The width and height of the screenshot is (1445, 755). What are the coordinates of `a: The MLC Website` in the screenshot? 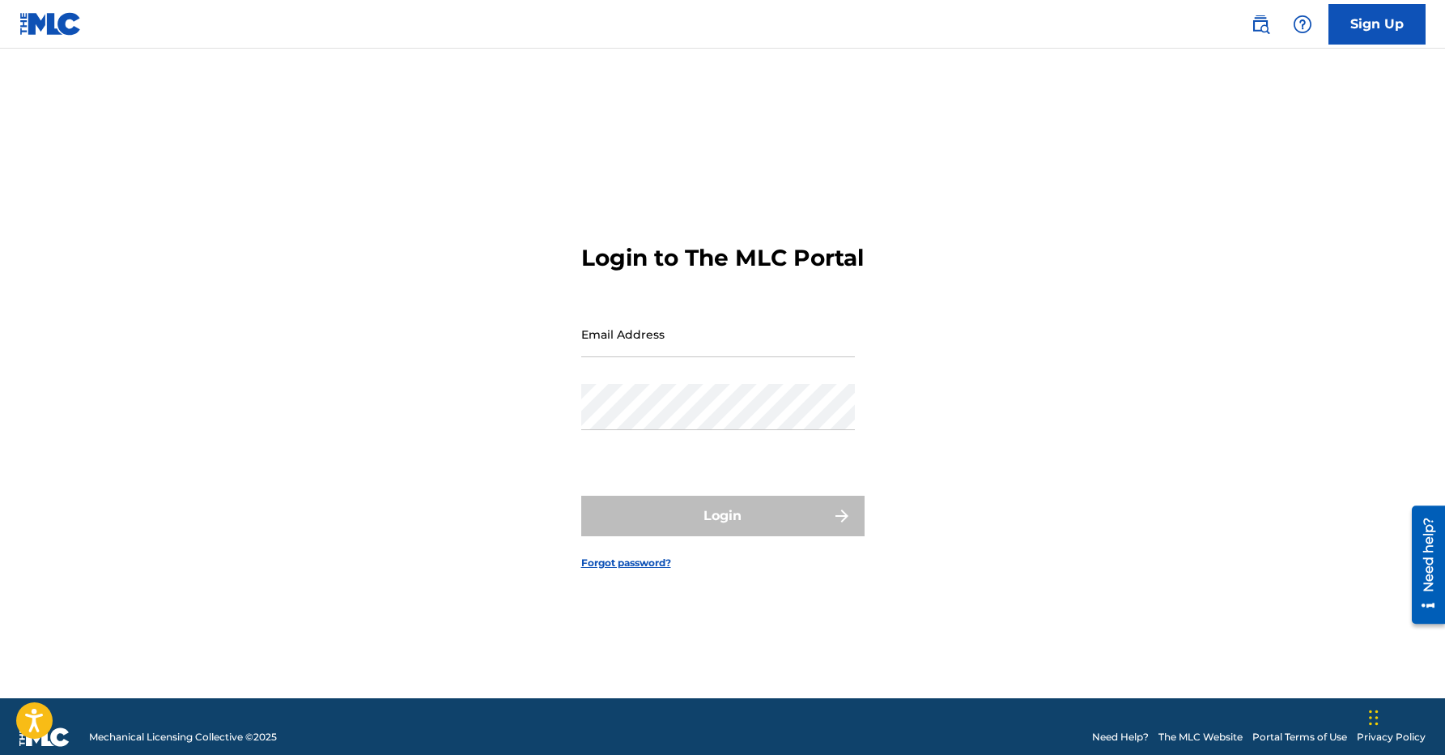 It's located at (1201, 737).